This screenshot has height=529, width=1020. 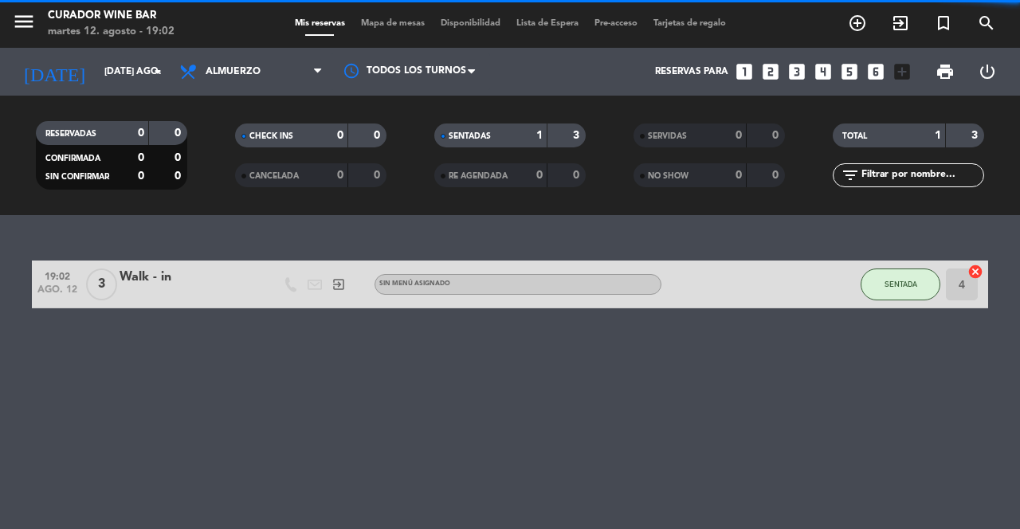 What do you see at coordinates (668, 176) in the screenshot?
I see `span: NO SHOW` at bounding box center [668, 176].